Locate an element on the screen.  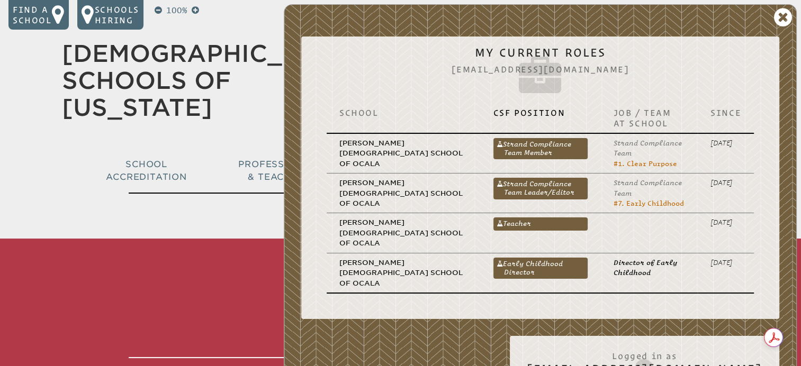
p: Find a school is located at coordinates (32, 15).